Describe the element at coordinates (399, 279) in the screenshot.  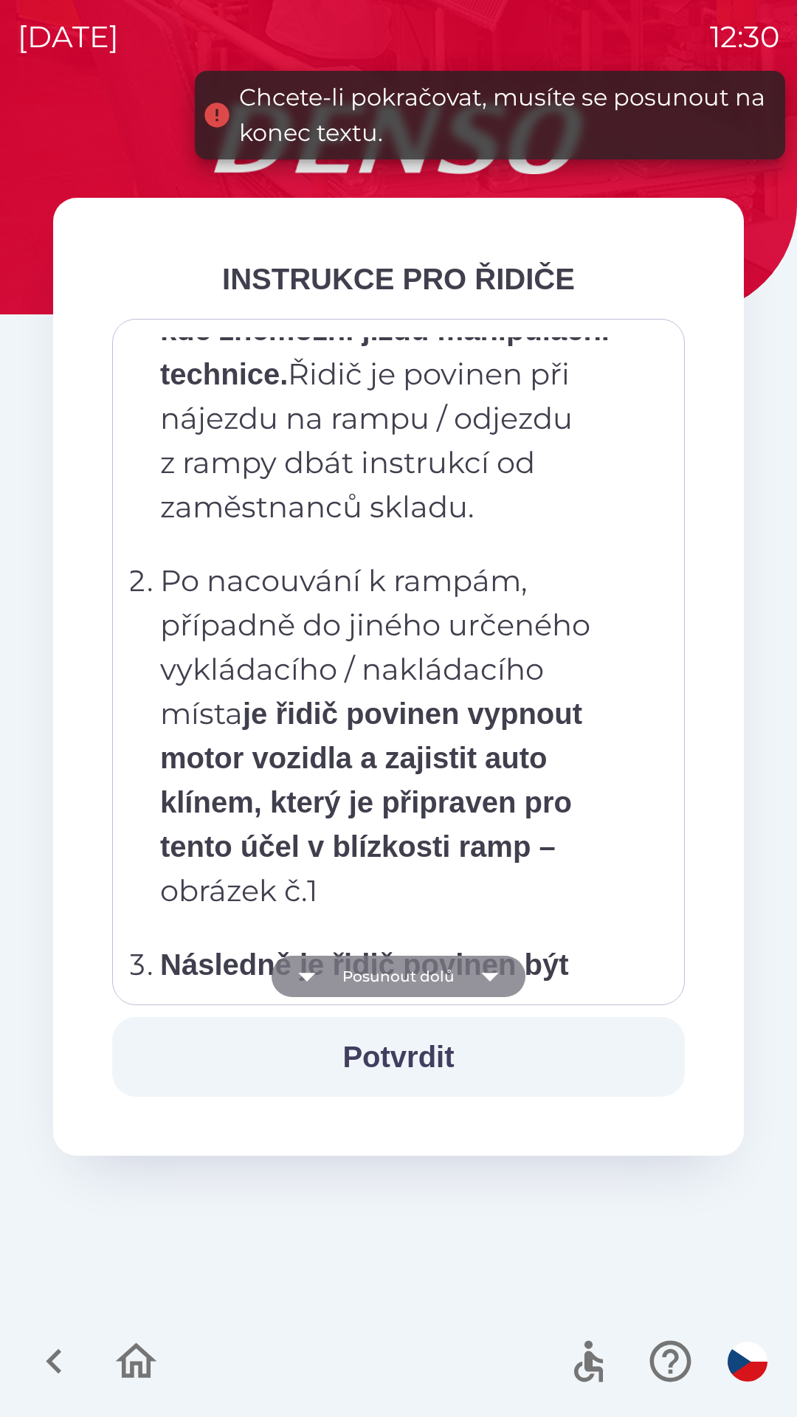
I see `div: INSTRUKCE PRO ŘIDIČE` at that location.